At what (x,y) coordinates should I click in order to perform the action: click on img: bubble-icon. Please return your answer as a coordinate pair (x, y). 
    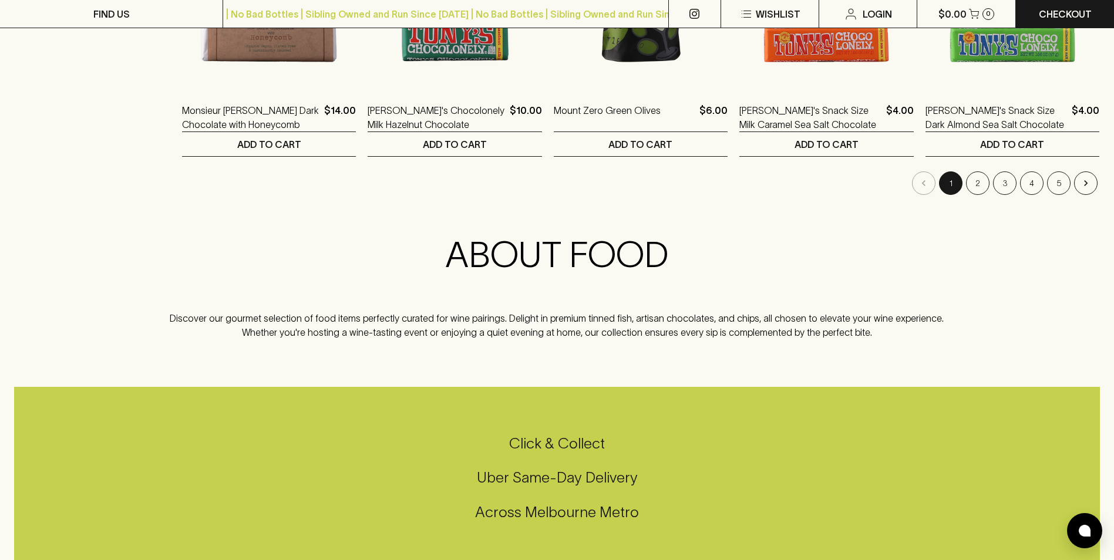
    Looking at the image, I should click on (1085, 531).